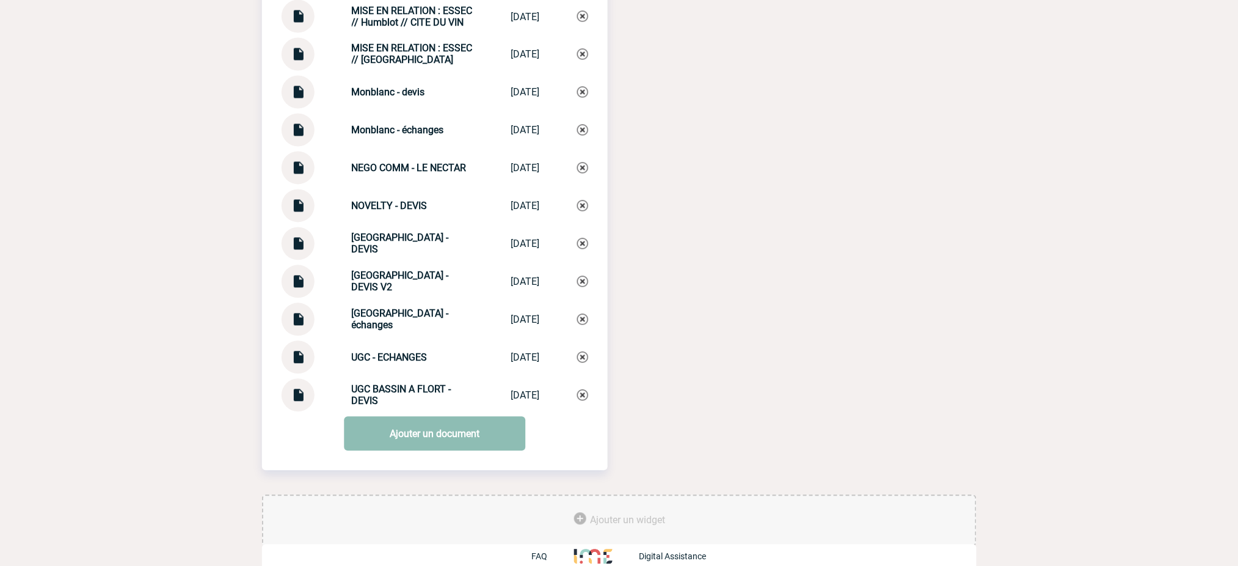 The width and height of the screenshot is (1238, 566). What do you see at coordinates (390, 357) in the screenshot?
I see `strong: UGC - ECHANGES` at bounding box center [390, 357].